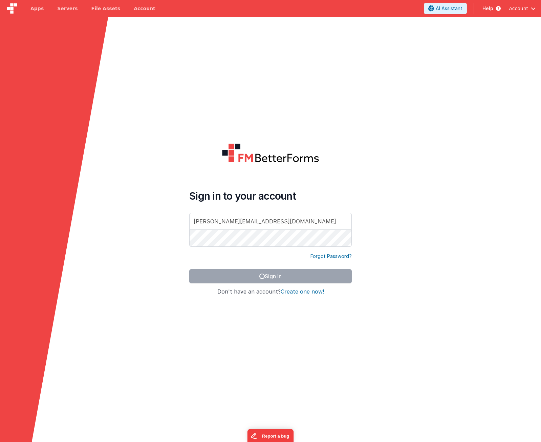 The width and height of the screenshot is (541, 442). Describe the element at coordinates (331, 256) in the screenshot. I see `a: Forgot Password?` at that location.